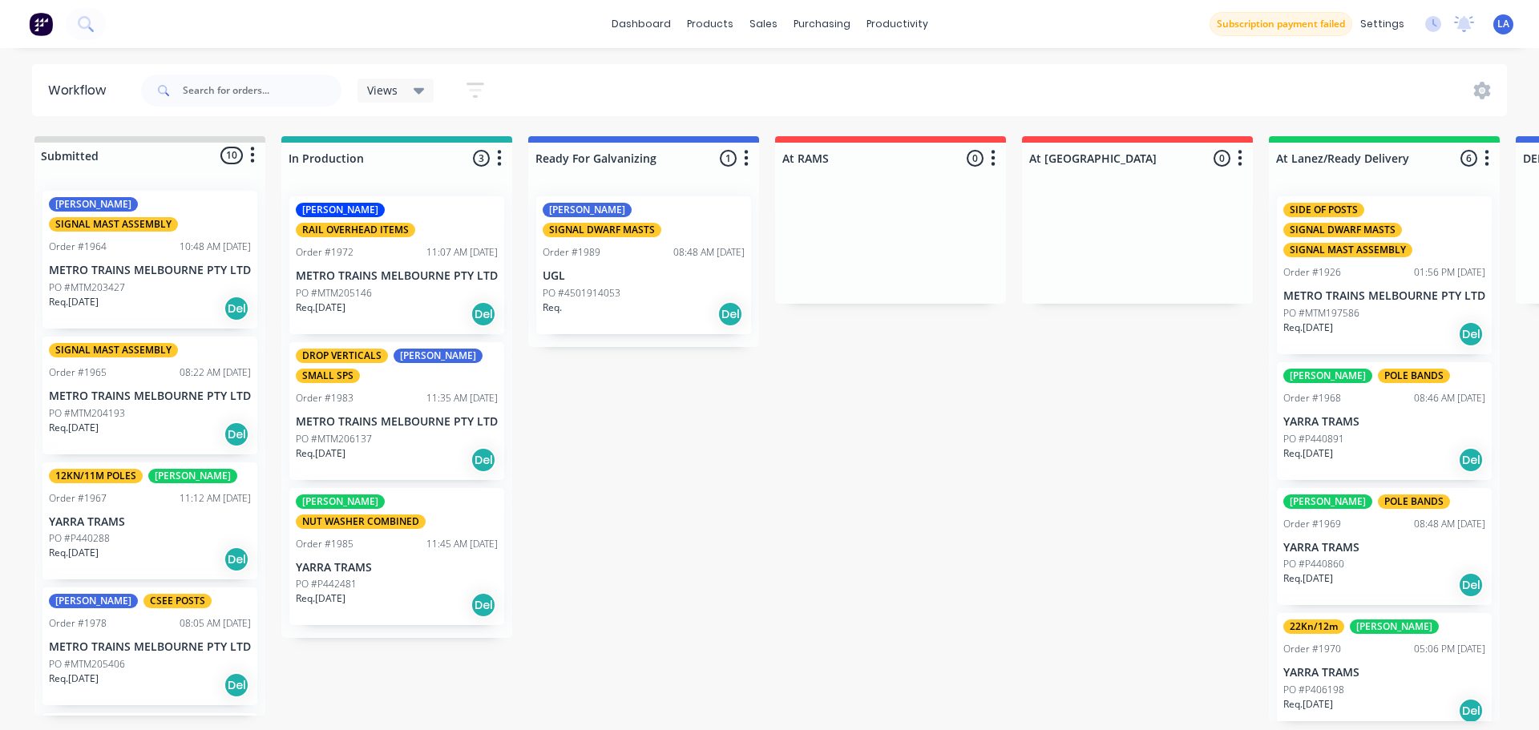 The width and height of the screenshot is (1539, 730). Describe the element at coordinates (710, 24) in the screenshot. I see `div: products` at that location.